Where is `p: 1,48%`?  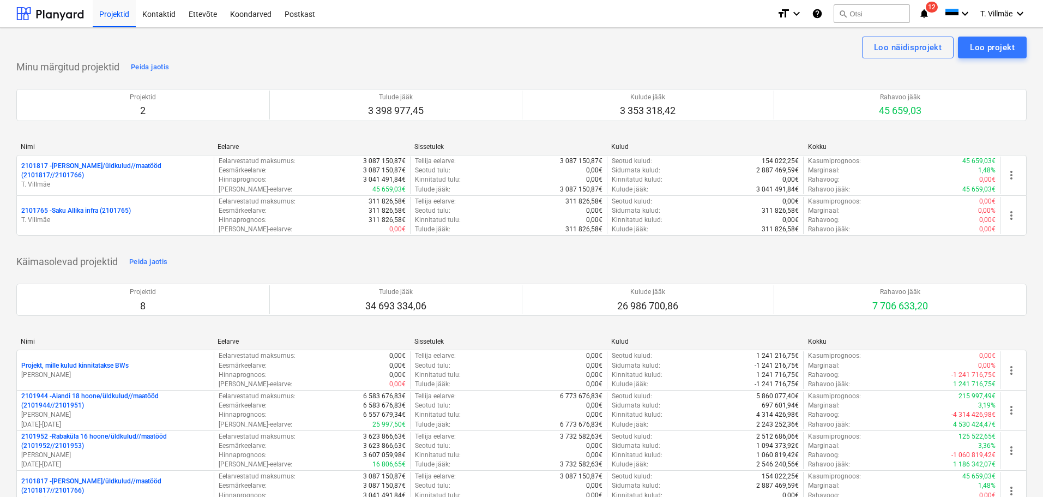
p: 1,48% is located at coordinates (987, 170).